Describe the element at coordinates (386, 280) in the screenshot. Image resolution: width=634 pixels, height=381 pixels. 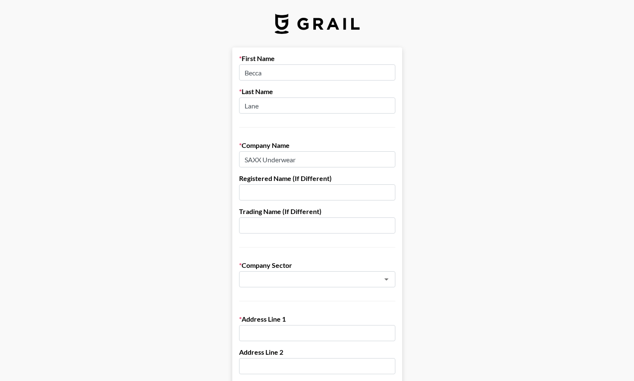
I see `button: Open` at that location.